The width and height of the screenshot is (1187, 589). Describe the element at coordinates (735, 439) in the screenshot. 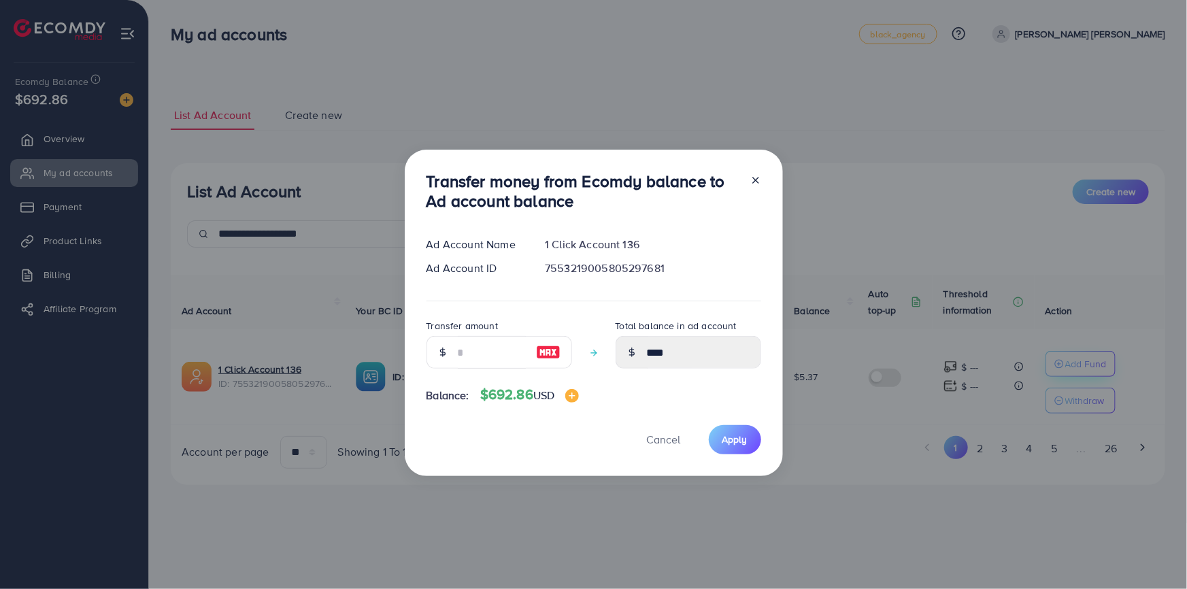

I see `button: Apply` at that location.